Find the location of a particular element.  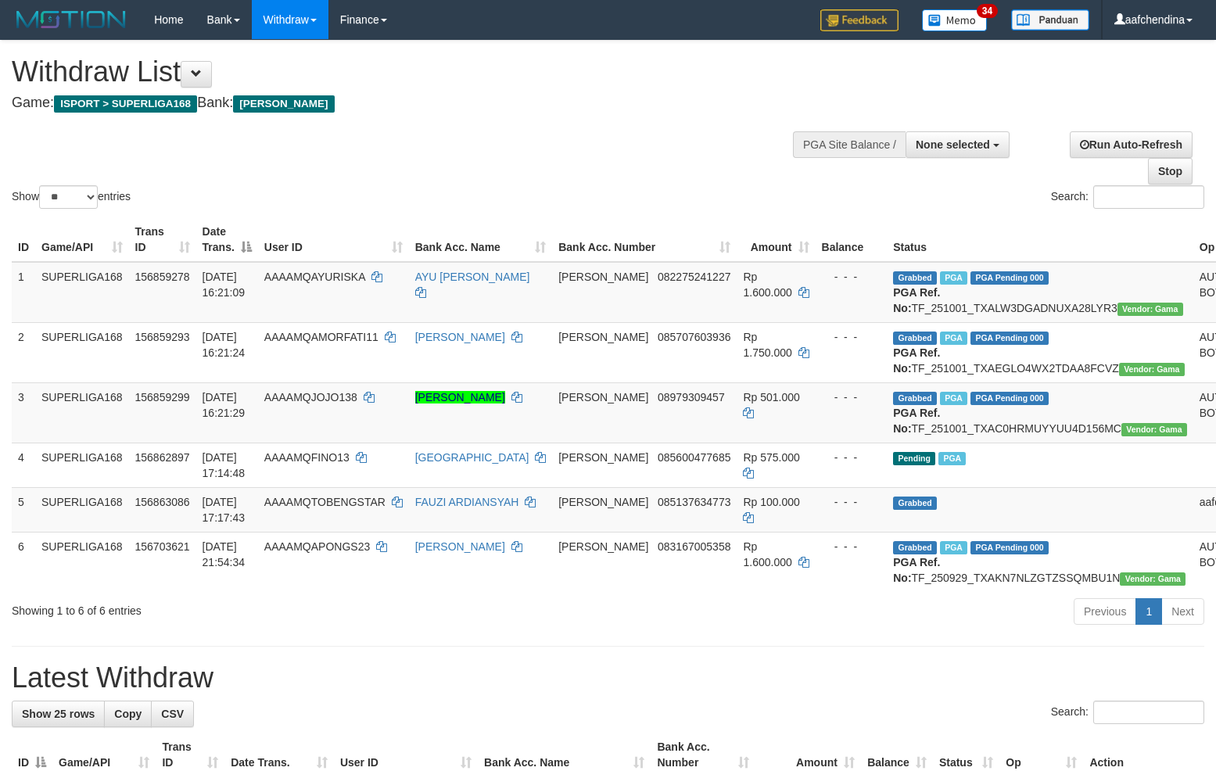

span: Rp 501.000 is located at coordinates (771, 397).